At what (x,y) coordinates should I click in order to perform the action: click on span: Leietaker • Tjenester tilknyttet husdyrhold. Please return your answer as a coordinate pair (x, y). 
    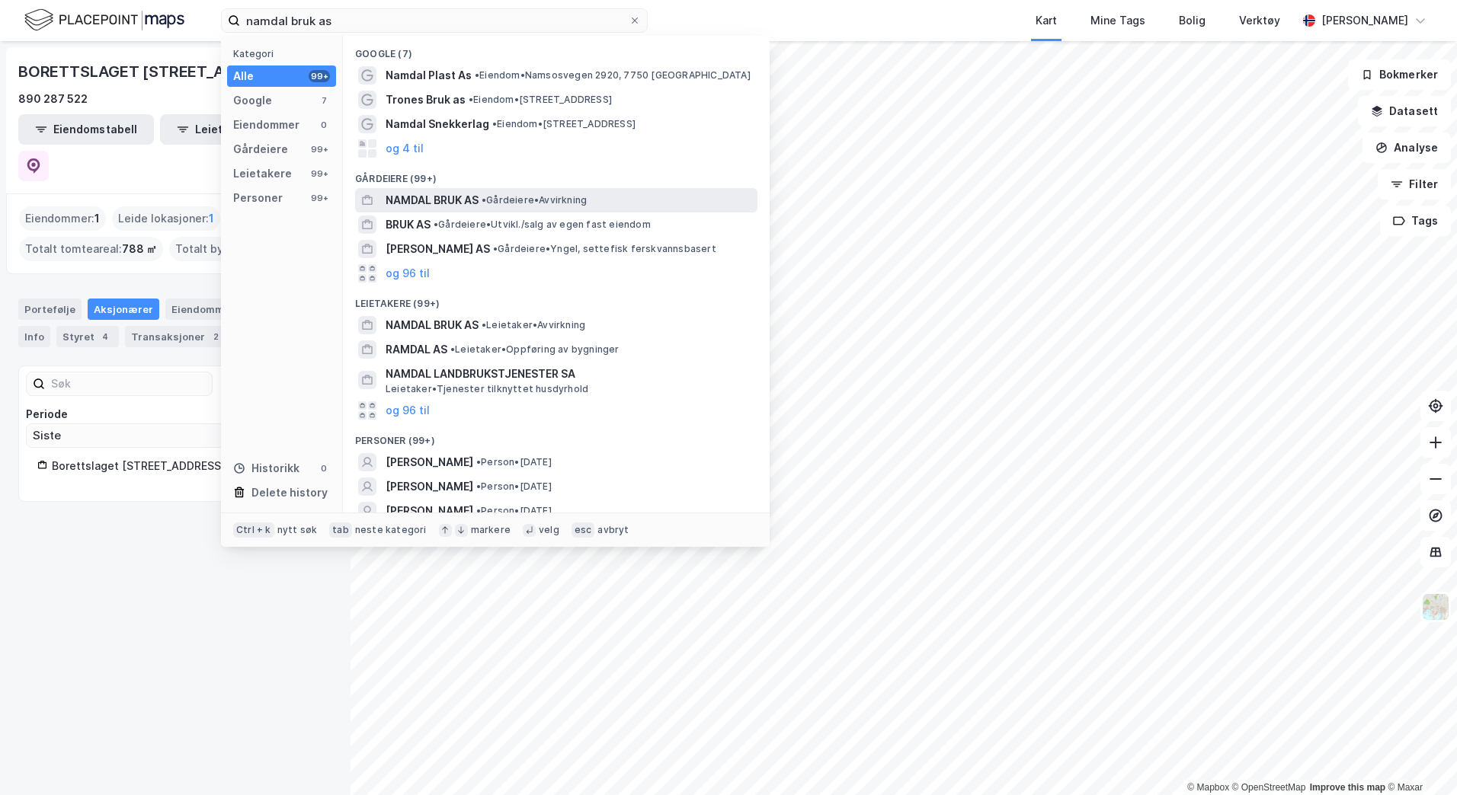
    Looking at the image, I should click on (487, 389).